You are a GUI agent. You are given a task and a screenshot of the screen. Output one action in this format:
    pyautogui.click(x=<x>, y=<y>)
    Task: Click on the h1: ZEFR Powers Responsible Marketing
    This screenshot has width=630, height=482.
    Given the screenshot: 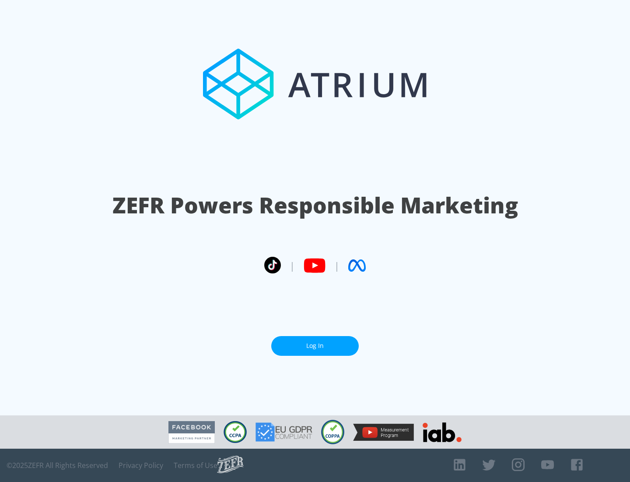 What is the action you would take?
    pyautogui.click(x=315, y=205)
    